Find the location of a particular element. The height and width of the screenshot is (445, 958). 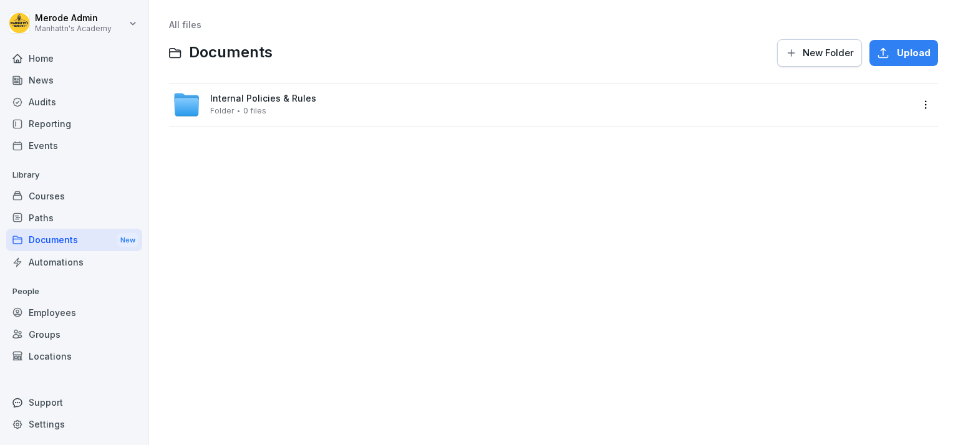

button: Upload is located at coordinates (903, 53).